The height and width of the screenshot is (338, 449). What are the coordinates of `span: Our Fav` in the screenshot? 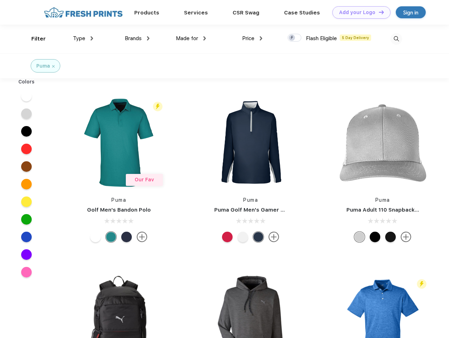 It's located at (144, 180).